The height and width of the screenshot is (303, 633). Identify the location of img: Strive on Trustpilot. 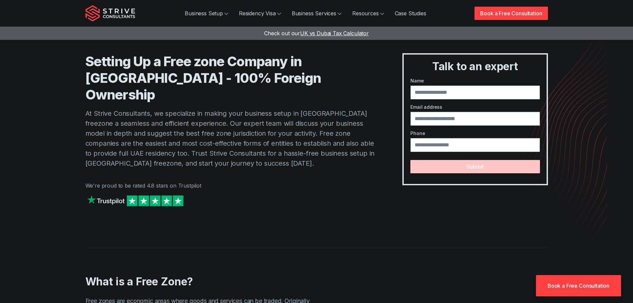
(135, 200).